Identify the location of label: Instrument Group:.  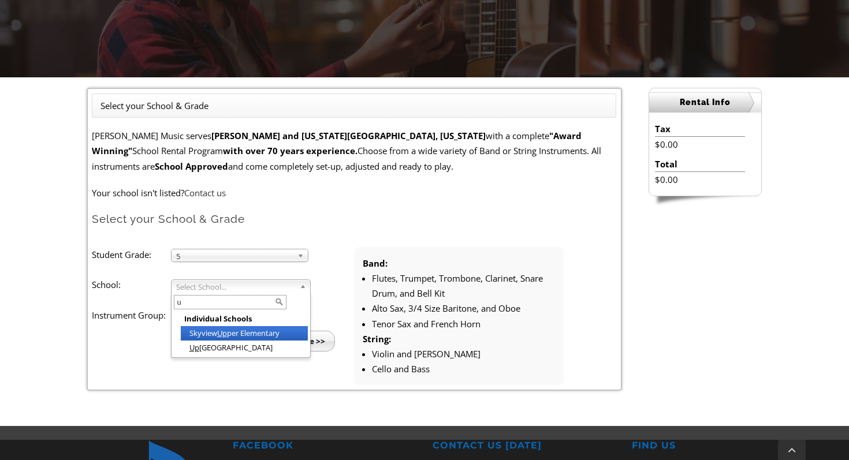
(131, 315).